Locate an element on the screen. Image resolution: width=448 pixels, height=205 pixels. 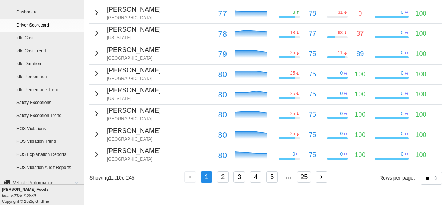
button: 1 is located at coordinates (206, 177).